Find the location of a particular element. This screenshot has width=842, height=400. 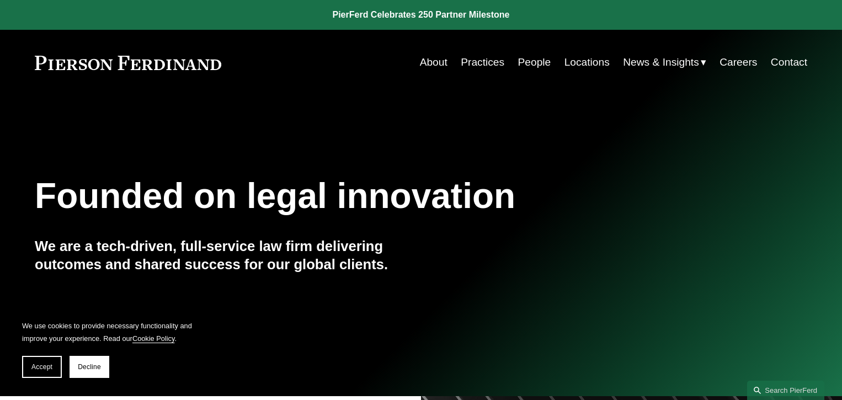

p: We use cookies to provide necessary functionality and improve your experience. Read our . is located at coordinates (110, 332).